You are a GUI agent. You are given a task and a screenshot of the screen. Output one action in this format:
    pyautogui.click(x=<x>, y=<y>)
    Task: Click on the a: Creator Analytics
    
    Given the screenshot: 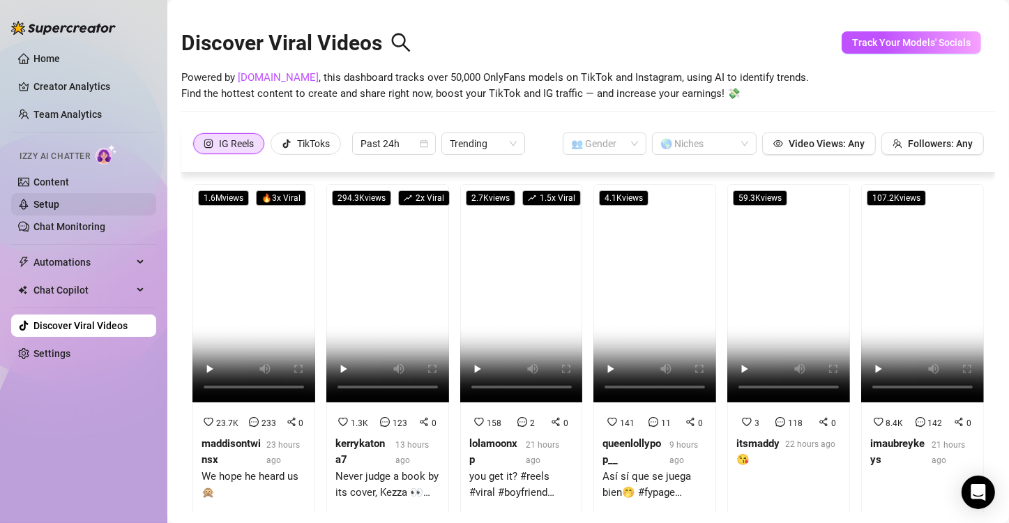 What is the action you would take?
    pyautogui.click(x=89, y=86)
    